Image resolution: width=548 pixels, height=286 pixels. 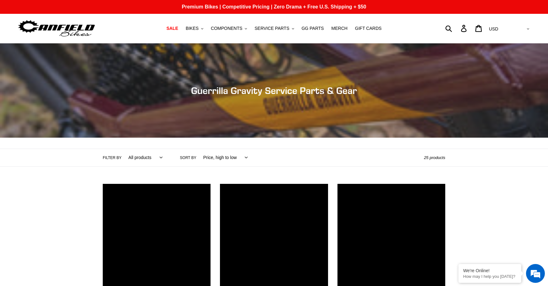 What do you see at coordinates (339, 28) in the screenshot?
I see `a: MERCH` at bounding box center [339, 28].